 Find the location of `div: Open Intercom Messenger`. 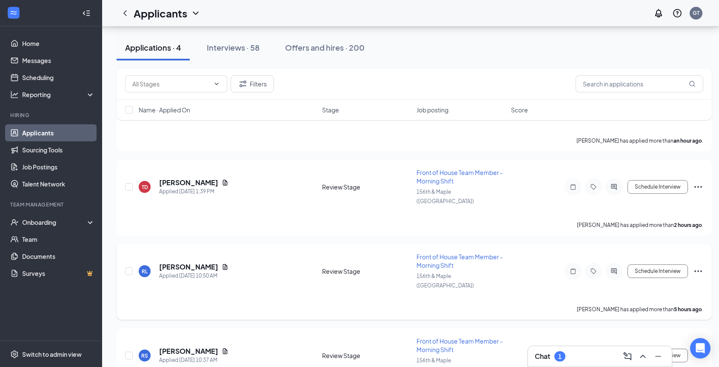

div: Open Intercom Messenger is located at coordinates (701, 348).